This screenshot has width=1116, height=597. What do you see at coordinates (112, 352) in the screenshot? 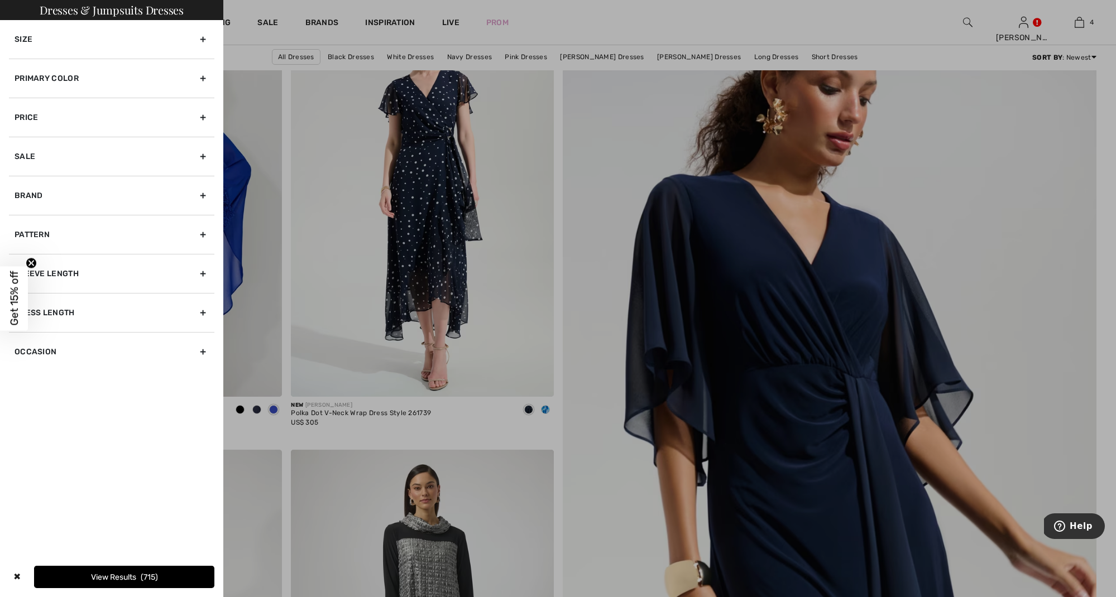
I see `div: Occasion` at bounding box center [112, 352].